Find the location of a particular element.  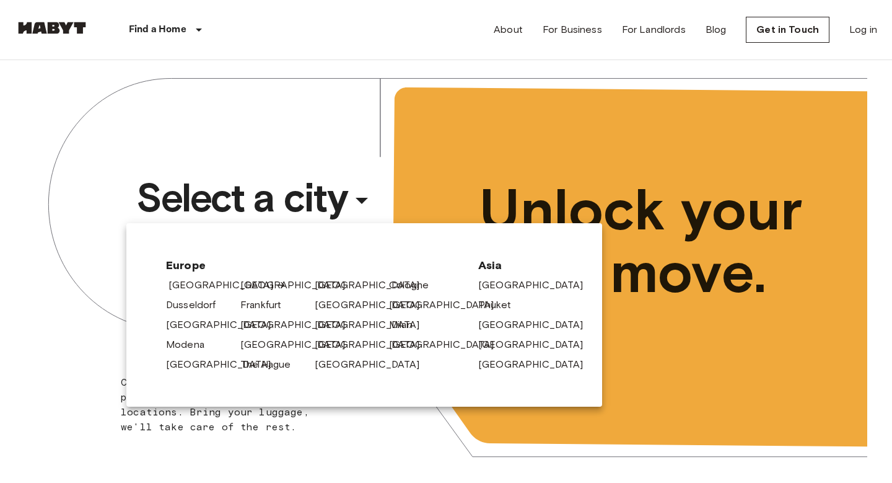

span: Asia is located at coordinates (520, 265).